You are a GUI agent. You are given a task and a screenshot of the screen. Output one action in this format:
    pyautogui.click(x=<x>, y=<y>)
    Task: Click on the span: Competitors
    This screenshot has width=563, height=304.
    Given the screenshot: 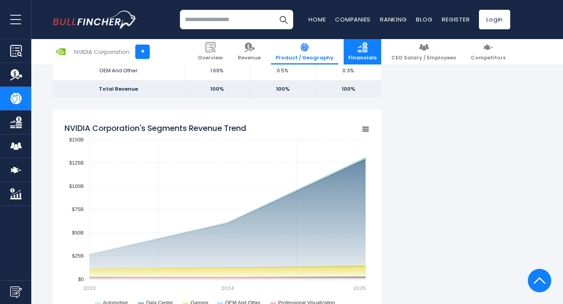 What is the action you would take?
    pyautogui.click(x=488, y=58)
    